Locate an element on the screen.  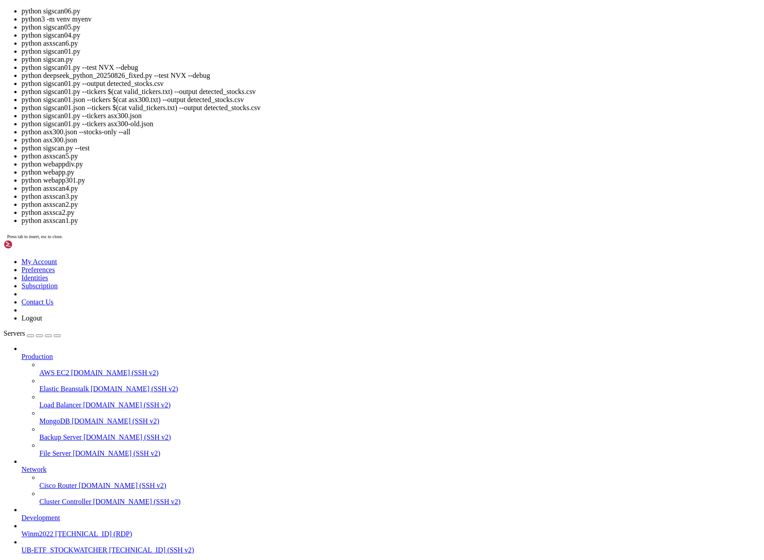
li: python asxscan5.py is located at coordinates (391, 156).